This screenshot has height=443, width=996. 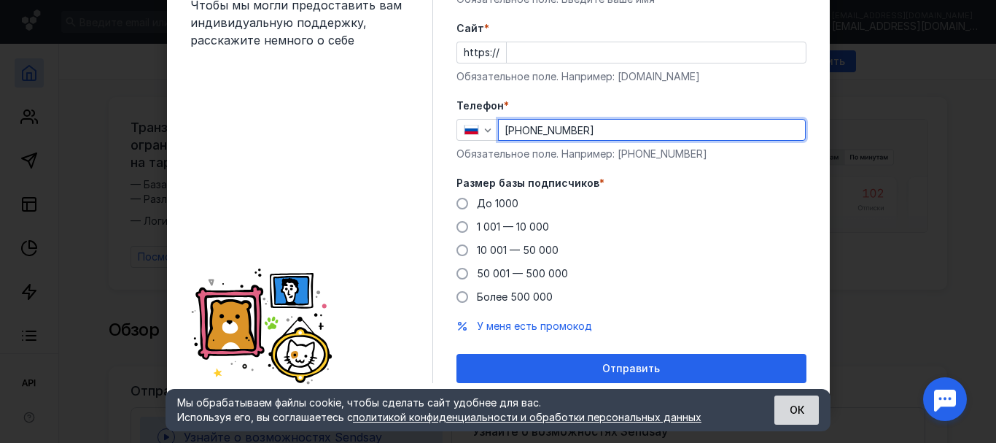 What do you see at coordinates (522, 273) in the screenshot?
I see `span: 50 001 — 500 000` at bounding box center [522, 273].